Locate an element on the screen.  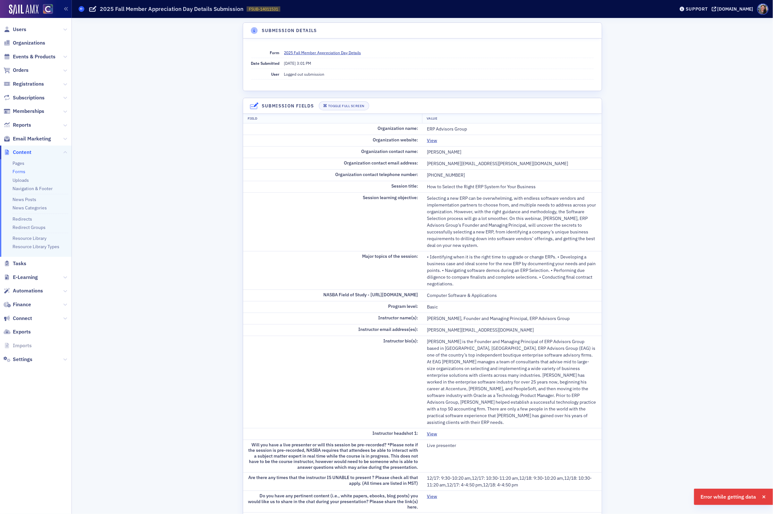
div: Live presenter is located at coordinates (512, 446).